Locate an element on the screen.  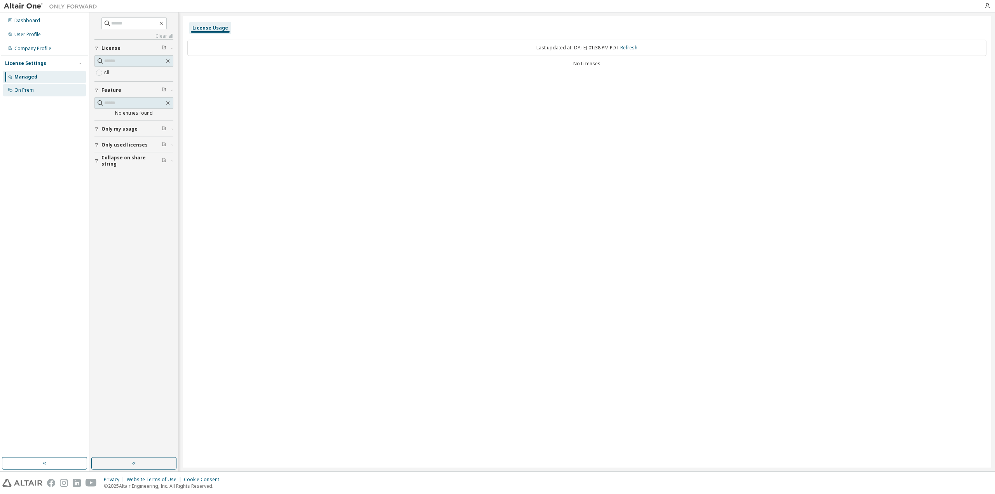
div: Managed is located at coordinates (26, 77).